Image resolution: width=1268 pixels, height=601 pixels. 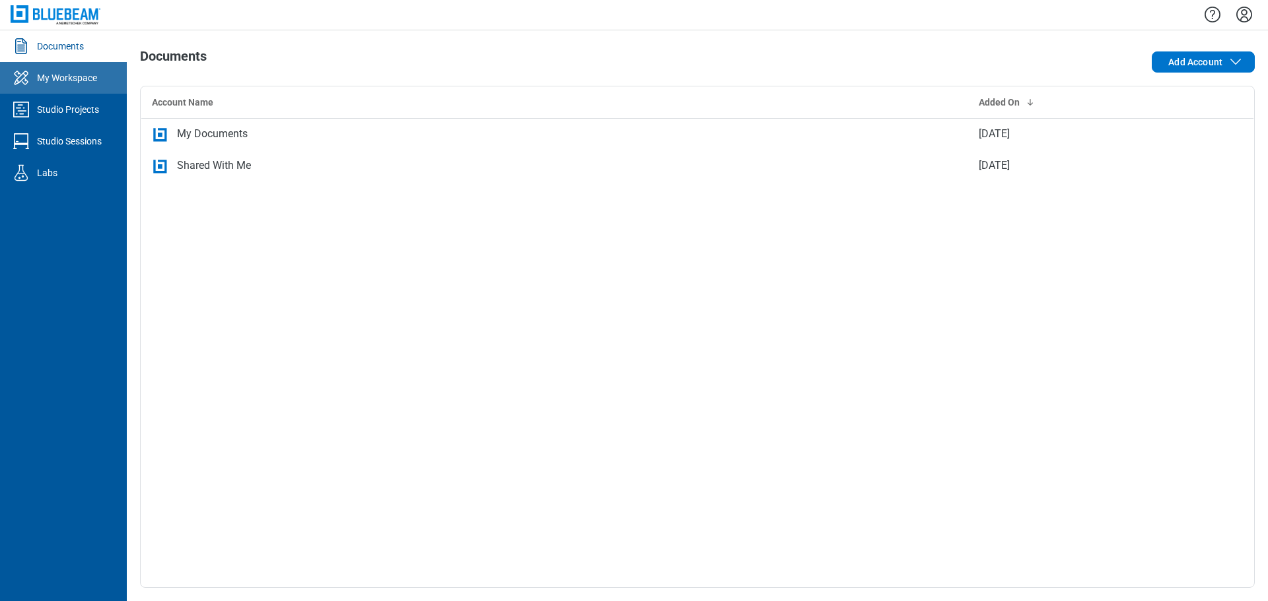 What do you see at coordinates (173, 59) in the screenshot?
I see `h1: Documents` at bounding box center [173, 59].